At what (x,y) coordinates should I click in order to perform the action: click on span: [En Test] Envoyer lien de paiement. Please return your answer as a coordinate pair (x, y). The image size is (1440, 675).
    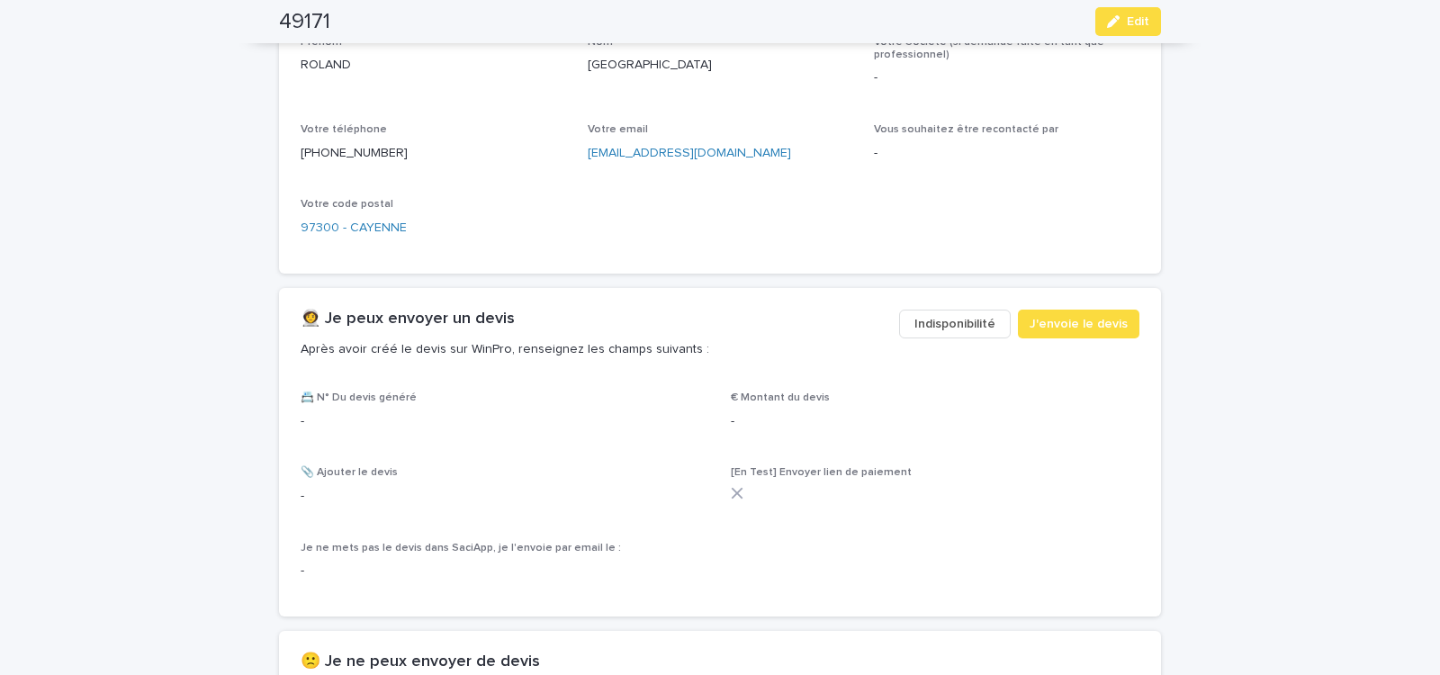
    Looking at the image, I should click on (821, 473).